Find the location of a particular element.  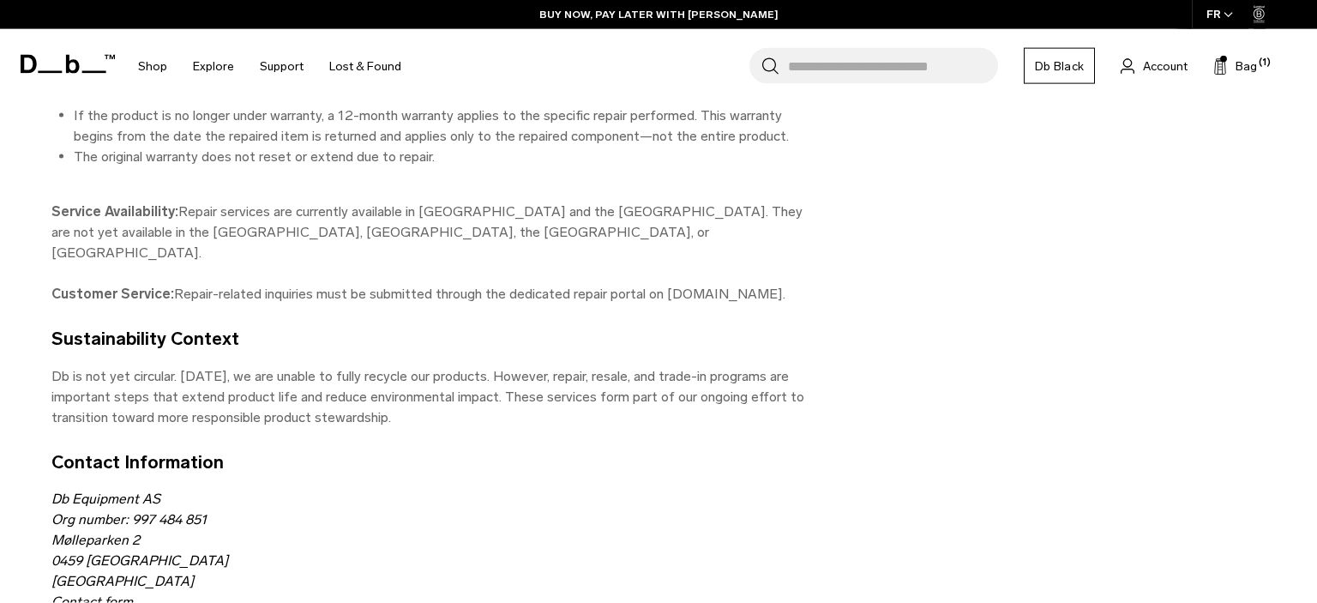

span: (1) is located at coordinates (1264, 63).